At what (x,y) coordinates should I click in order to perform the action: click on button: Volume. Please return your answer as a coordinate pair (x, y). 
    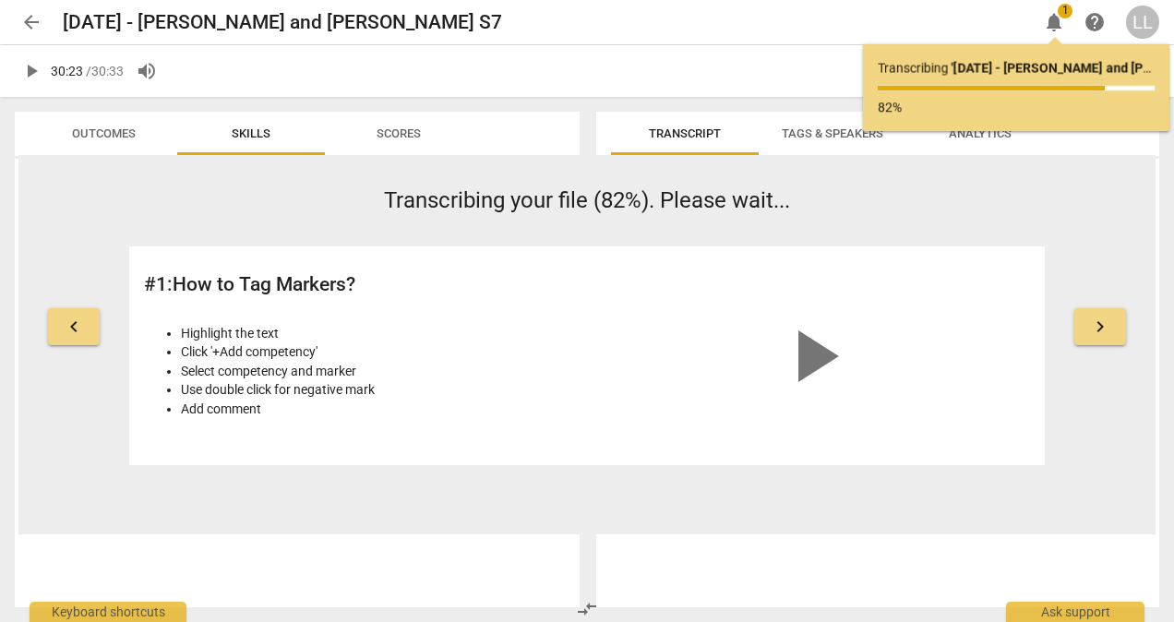
    Looking at the image, I should click on (147, 71).